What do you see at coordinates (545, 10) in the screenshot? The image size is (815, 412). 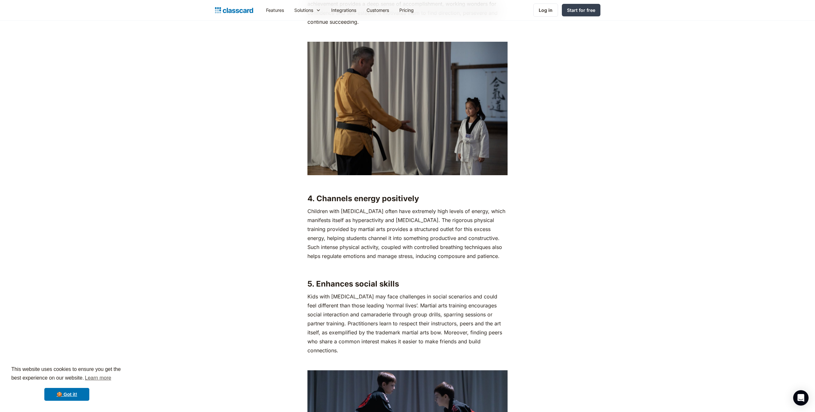 I see `a: Log in` at bounding box center [545, 10].